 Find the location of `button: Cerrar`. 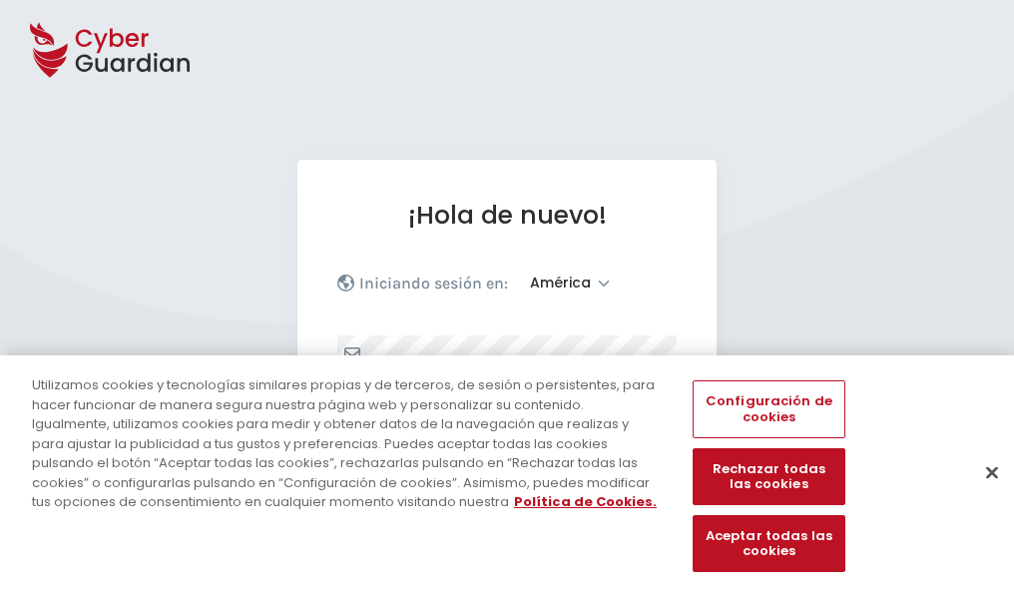

button: Cerrar is located at coordinates (992, 472).